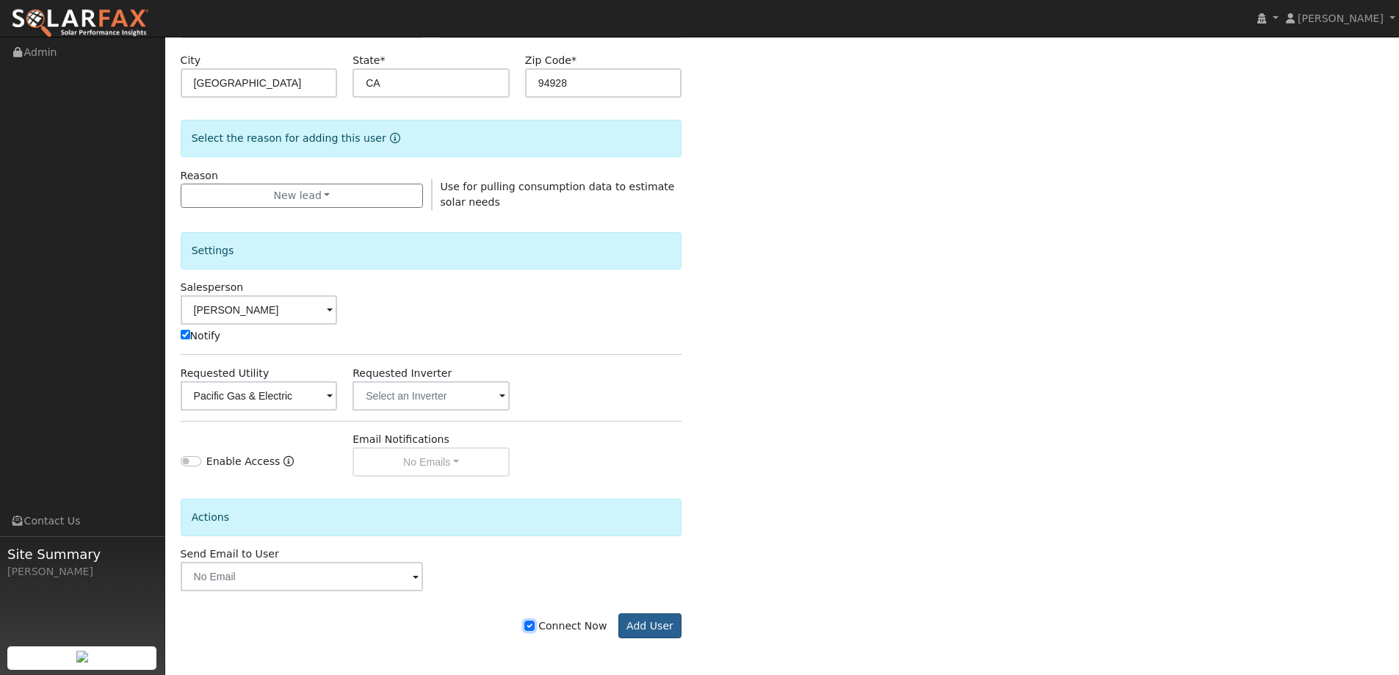  What do you see at coordinates (530, 626) in the screenshot?
I see `input: Connect Now` at bounding box center [530, 626].